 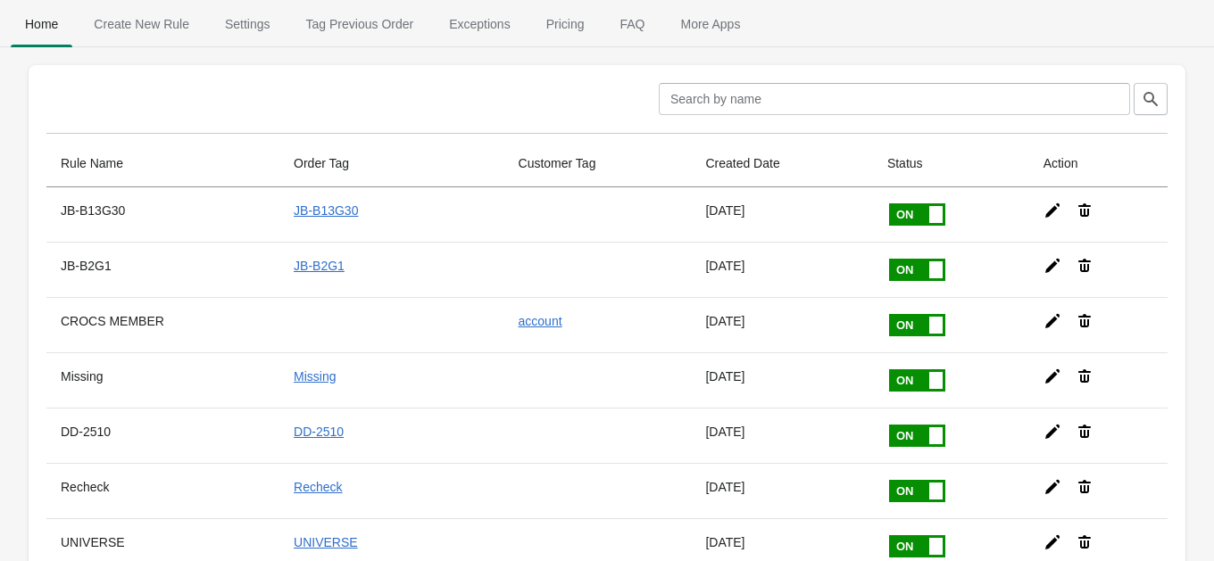 What do you see at coordinates (162, 435) in the screenshot?
I see `th: DD-2510` at bounding box center [162, 435].